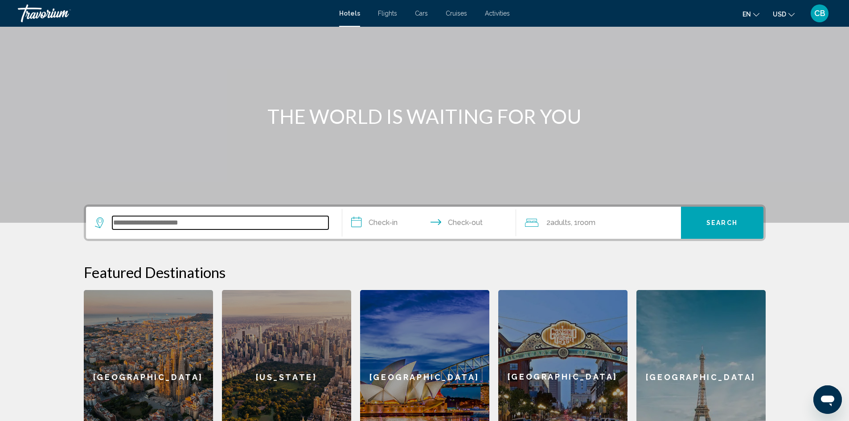 The height and width of the screenshot is (421, 849). What do you see at coordinates (498, 13) in the screenshot?
I see `a: Activities` at bounding box center [498, 13].